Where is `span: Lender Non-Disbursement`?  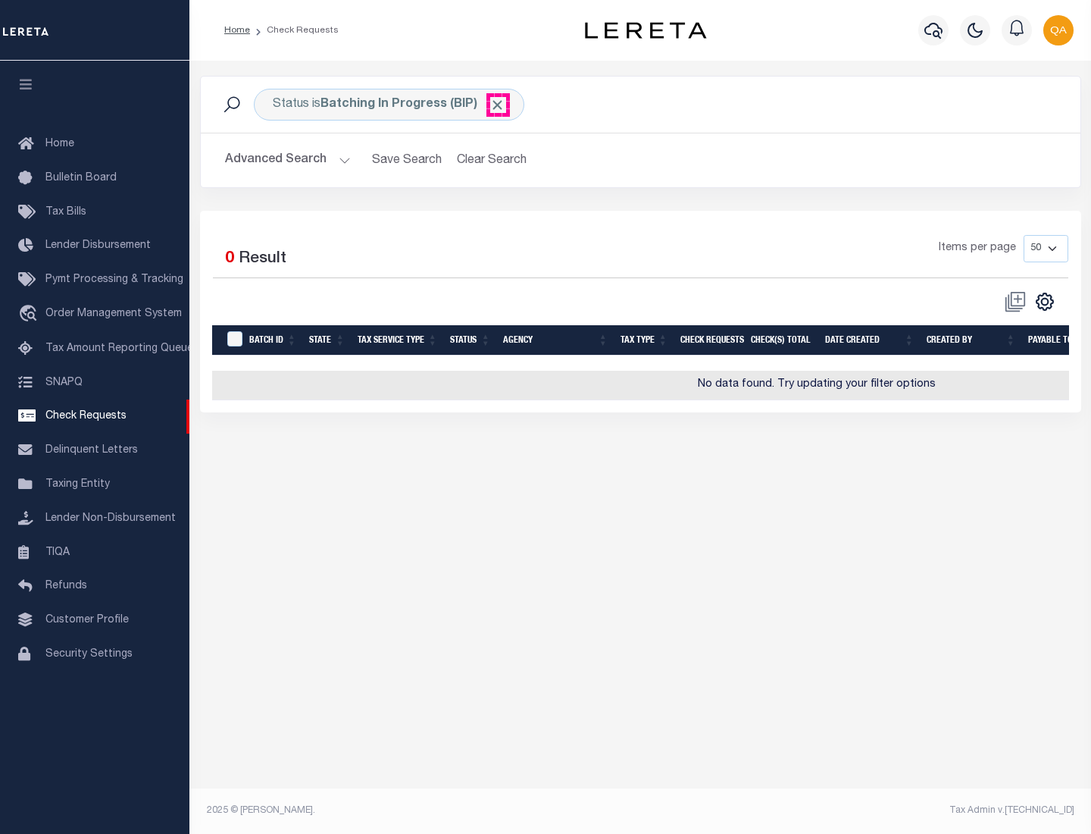
span: Lender Non-Disbursement is located at coordinates (111, 518).